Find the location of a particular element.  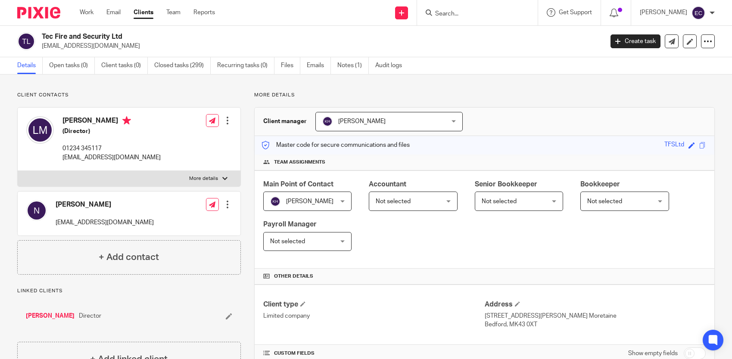

a: Closed tasks (299) is located at coordinates (182, 65).